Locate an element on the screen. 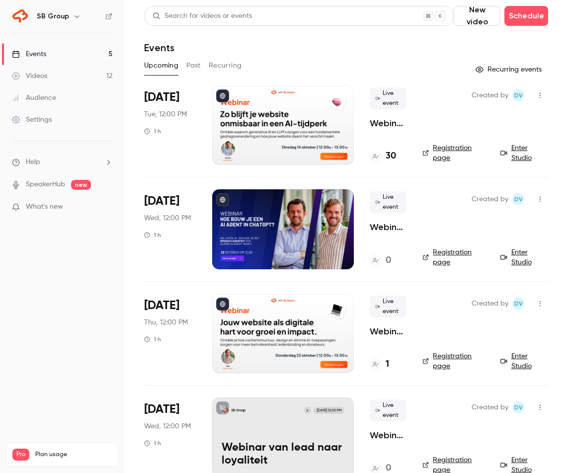 The height and width of the screenshot is (473, 568). div: Oct 23 Thu, 12:00 PM (Europe/Amsterdam) is located at coordinates (170, 334).